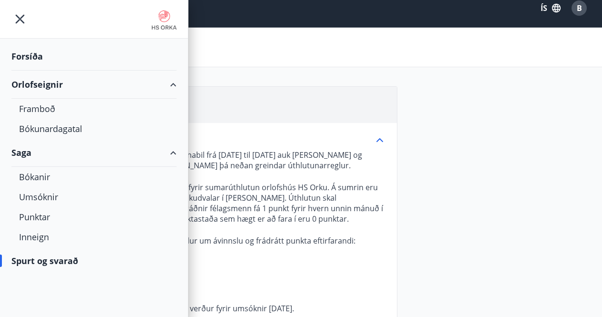 Image resolution: width=602 pixels, height=317 pixels. Describe the element at coordinates (94, 217) in the screenshot. I see `div: Punktar` at that location.